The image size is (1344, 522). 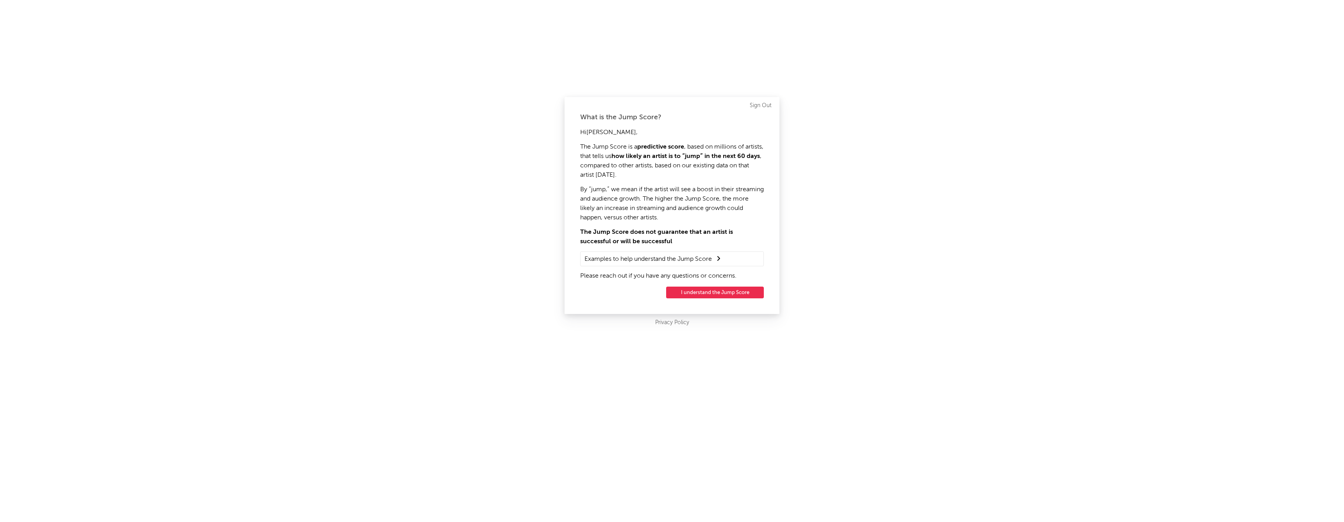 What do you see at coordinates (657, 237) in the screenshot?
I see `strong: The Jump Score does not guarantee that an artist is successful or will be successful` at bounding box center [657, 237].